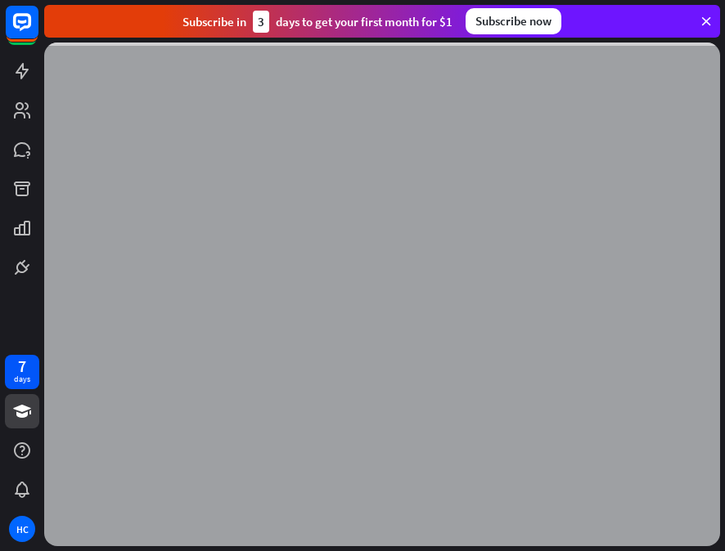  What do you see at coordinates (317, 21) in the screenshot?
I see `div: Subscribe in days to get your first month for $1` at bounding box center [317, 21].